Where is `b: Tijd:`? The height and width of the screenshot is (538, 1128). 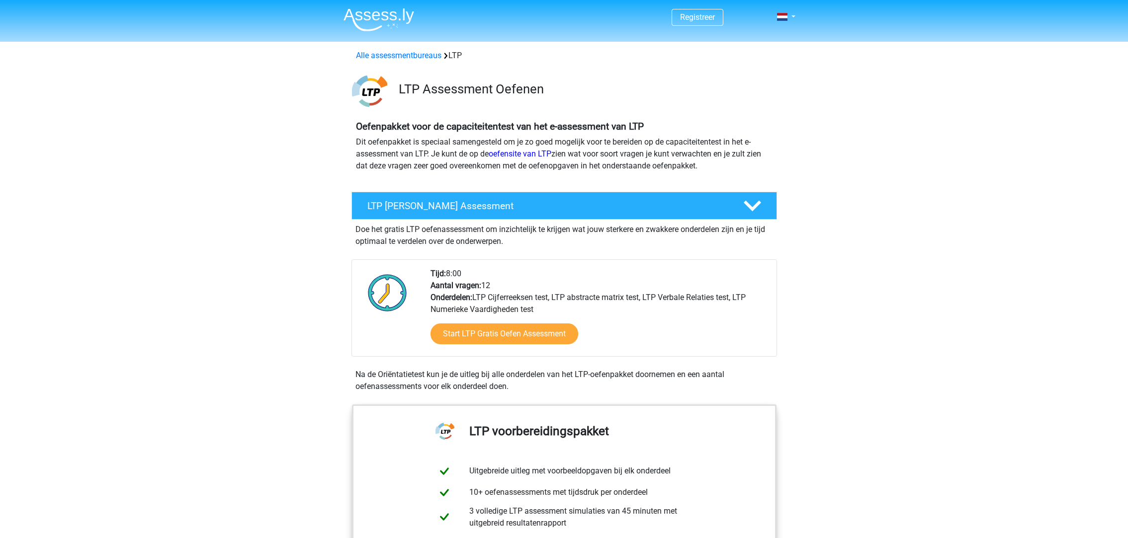 b: Tijd: is located at coordinates (438, 273).